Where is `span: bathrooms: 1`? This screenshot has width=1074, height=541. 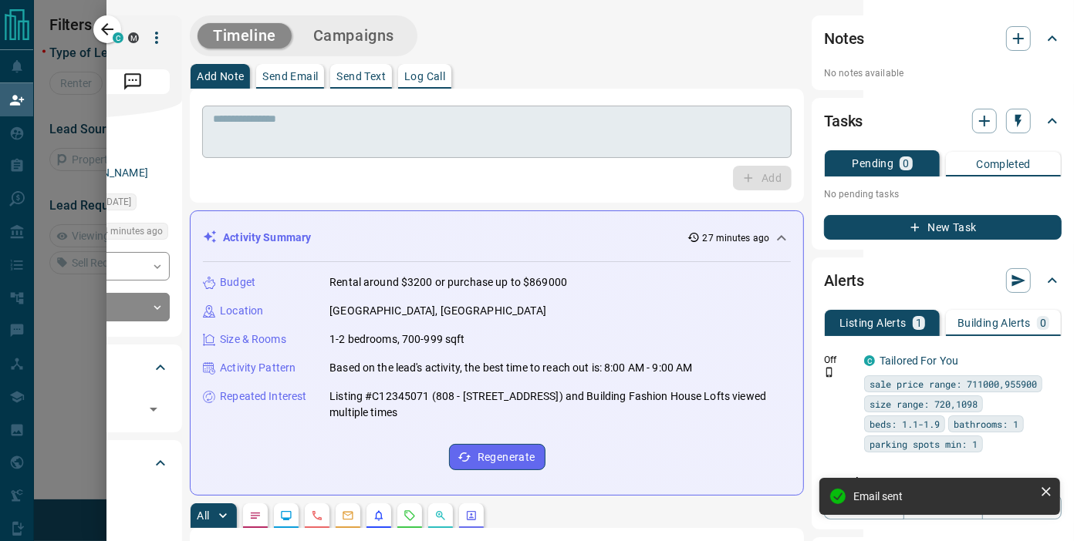
span: bathrooms: 1 is located at coordinates (986, 424).